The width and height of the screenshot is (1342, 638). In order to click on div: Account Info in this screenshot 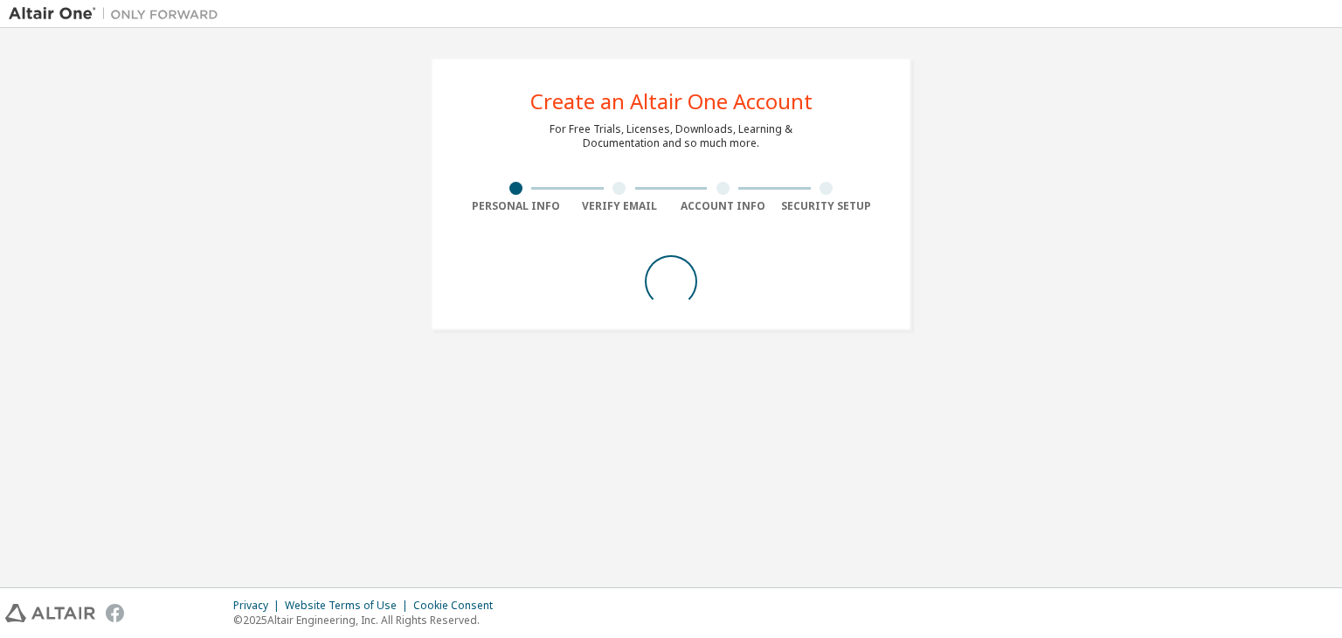, I will do `click(723, 206)`.